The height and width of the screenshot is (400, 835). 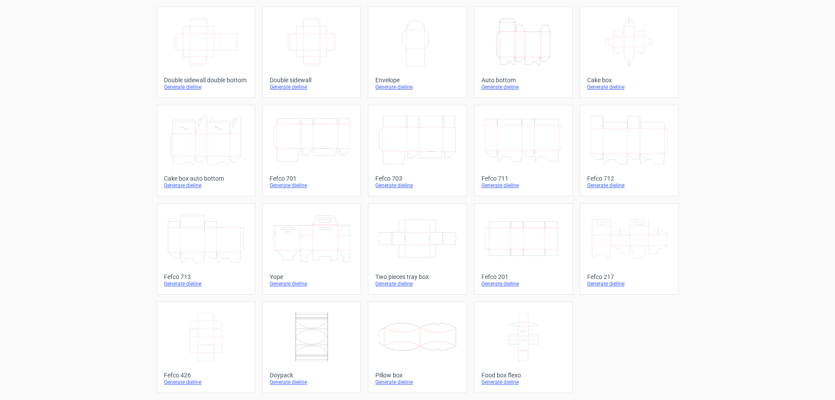 What do you see at coordinates (311, 249) in the screenshot?
I see `a: YopeGenerate dieline` at bounding box center [311, 249].